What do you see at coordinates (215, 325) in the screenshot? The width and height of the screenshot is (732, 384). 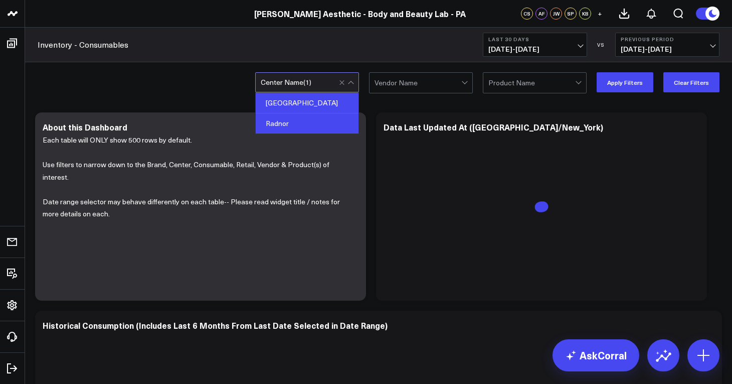 I see `div: Historical Consumption (Includes Last 6 Months From Last Date Selected in Date Range)` at bounding box center [215, 325].